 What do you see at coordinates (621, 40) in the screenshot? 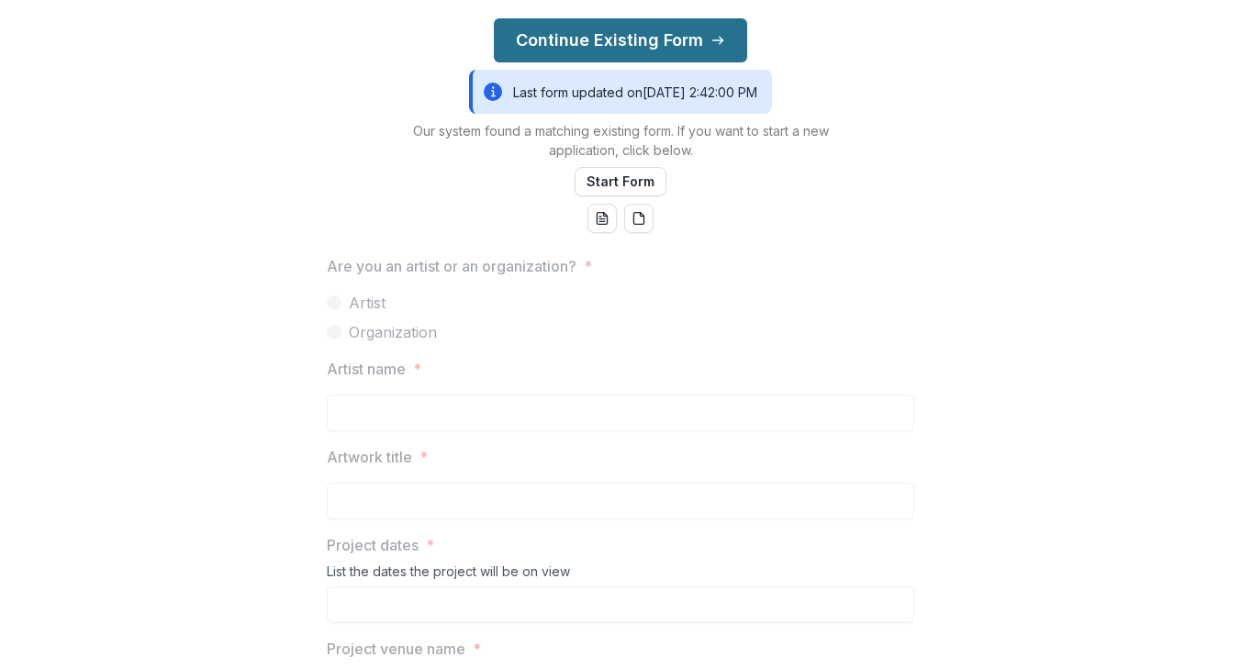
I see `button: Continue Existing Form` at bounding box center [621, 40].